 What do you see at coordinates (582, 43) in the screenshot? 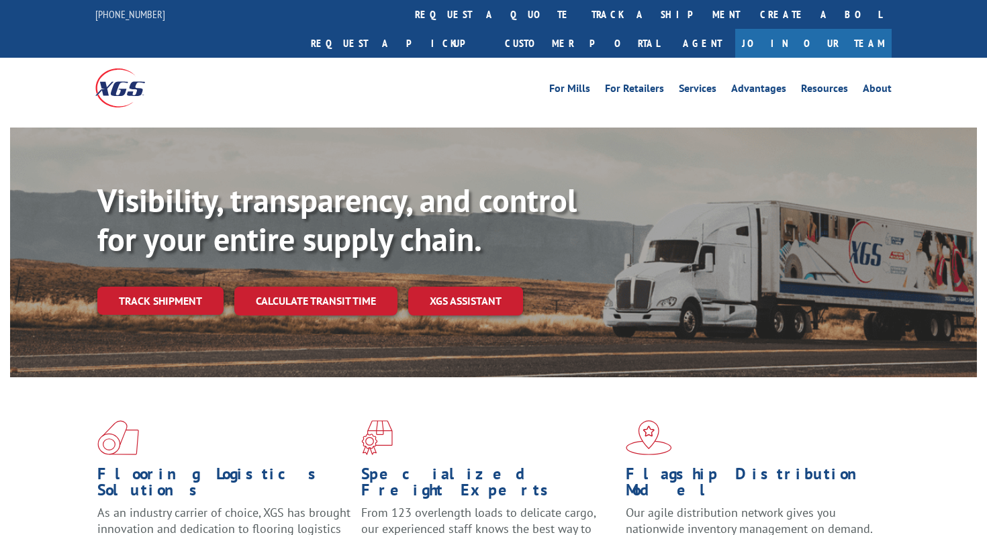
I see `a: Customer Portal` at bounding box center [582, 43].